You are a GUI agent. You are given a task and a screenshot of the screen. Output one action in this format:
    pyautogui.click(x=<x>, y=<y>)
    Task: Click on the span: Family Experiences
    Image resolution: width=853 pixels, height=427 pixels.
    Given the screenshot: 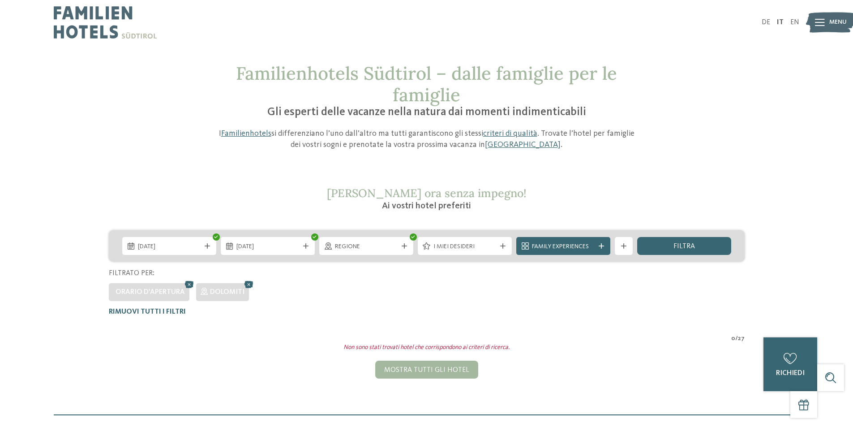 What is the action you would take?
    pyautogui.click(x=563, y=247)
    